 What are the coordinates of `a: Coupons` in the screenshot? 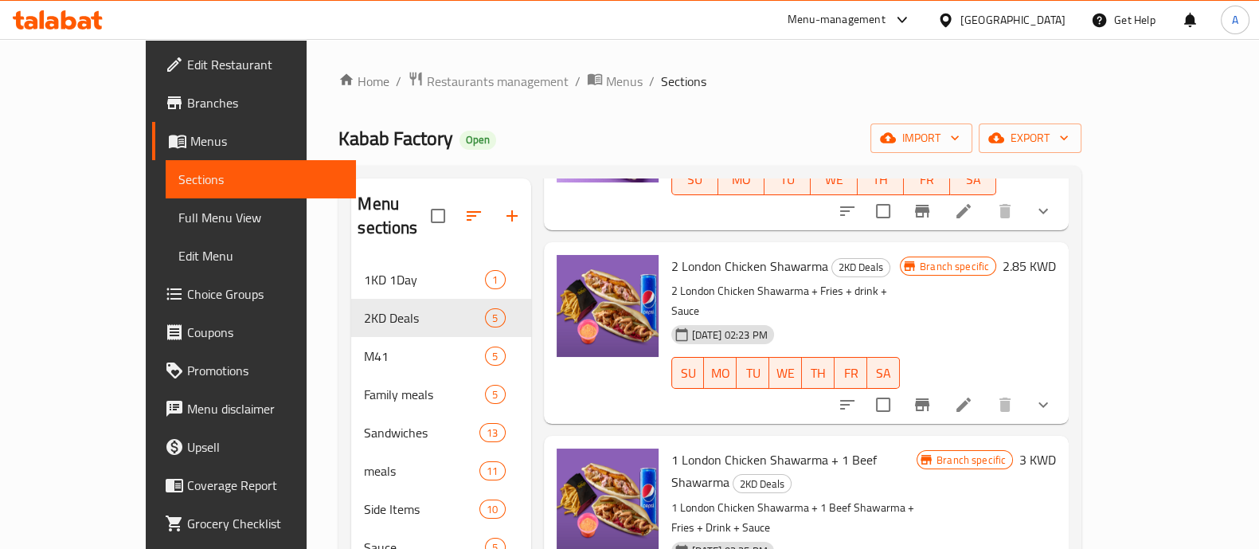 It's located at (254, 332).